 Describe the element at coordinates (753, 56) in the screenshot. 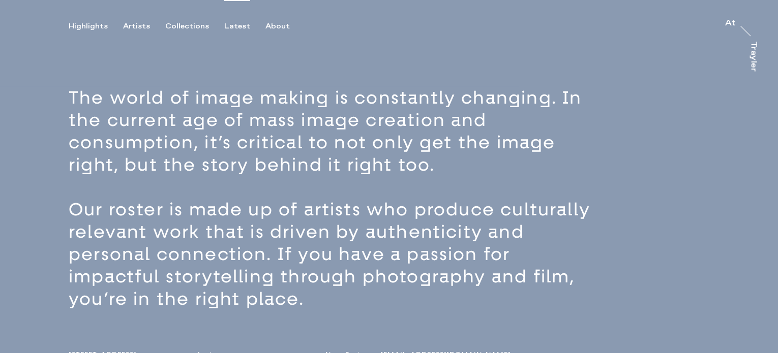

I see `div: Trayler` at that location.